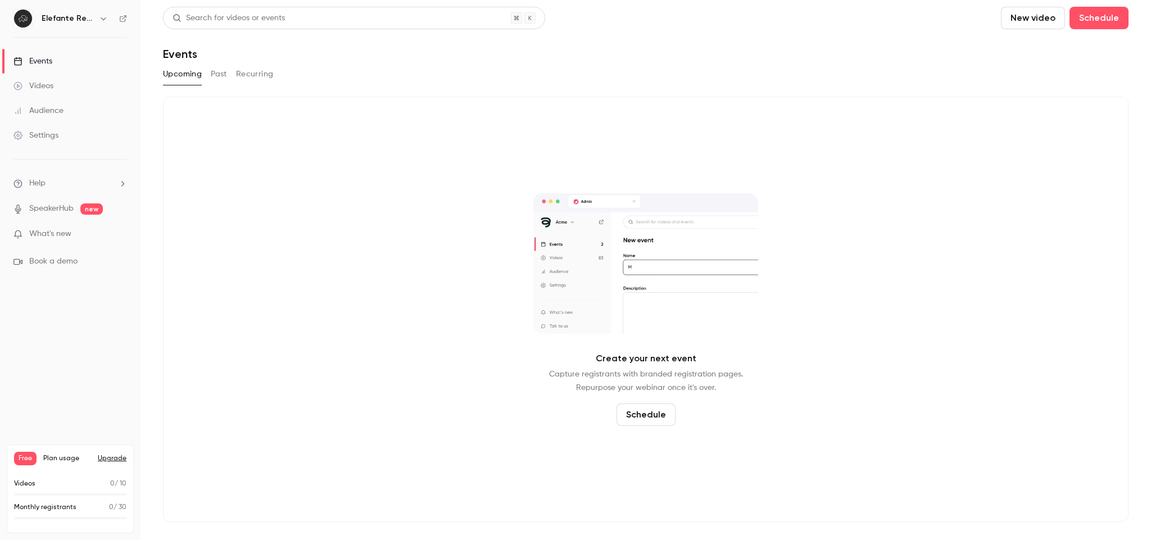  What do you see at coordinates (45, 507) in the screenshot?
I see `p: Monthly registrants` at bounding box center [45, 507].